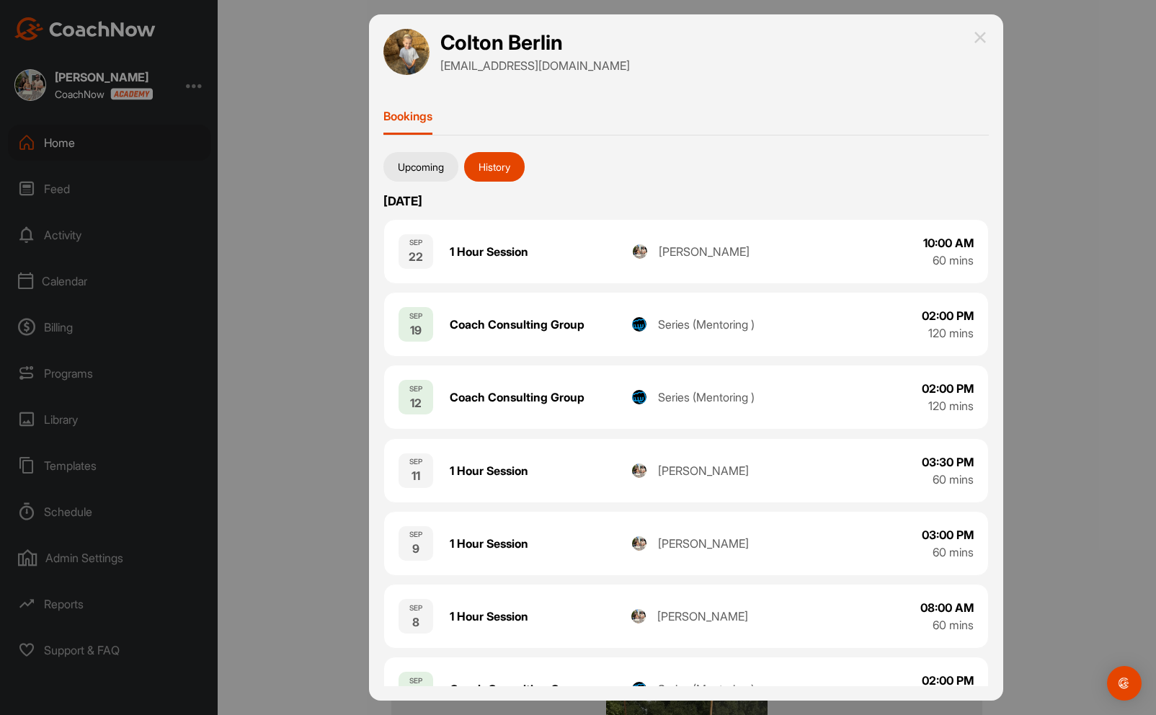 Image resolution: width=1156 pixels, height=715 pixels. What do you see at coordinates (416, 622) in the screenshot?
I see `div: 8` at bounding box center [416, 622].